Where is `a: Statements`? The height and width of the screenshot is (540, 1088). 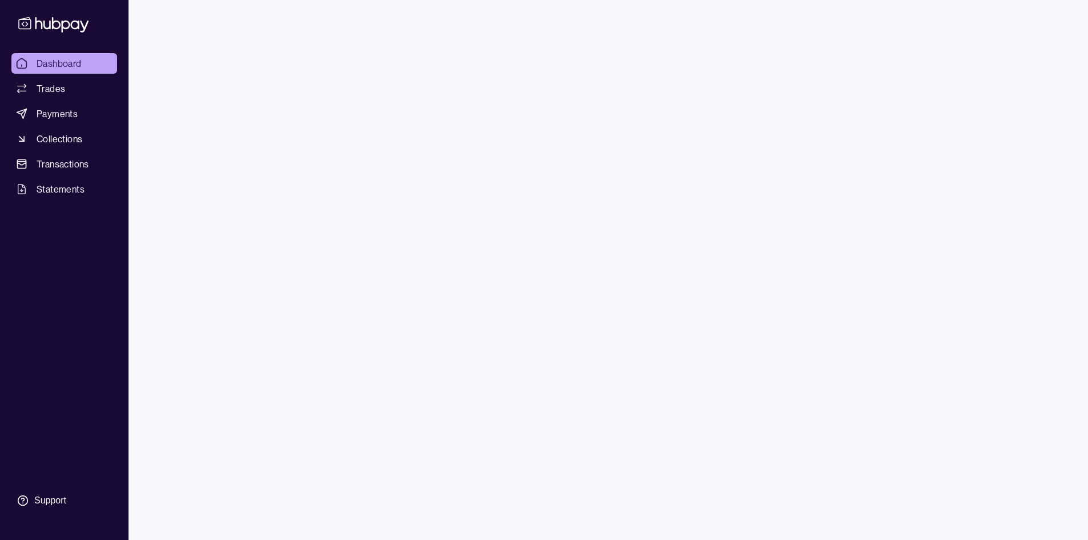
a: Statements is located at coordinates (64, 189).